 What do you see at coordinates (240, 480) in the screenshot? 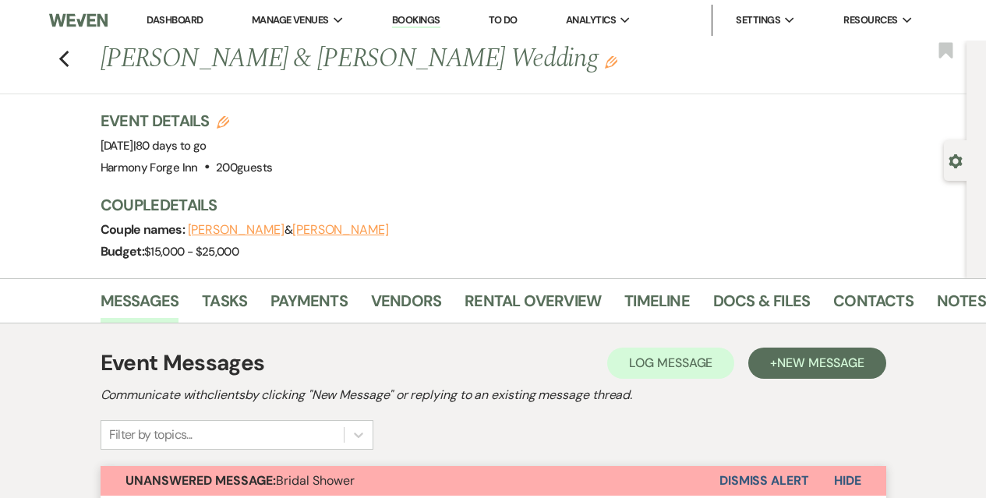
I see `span: Bridal Shower` at bounding box center [240, 480].